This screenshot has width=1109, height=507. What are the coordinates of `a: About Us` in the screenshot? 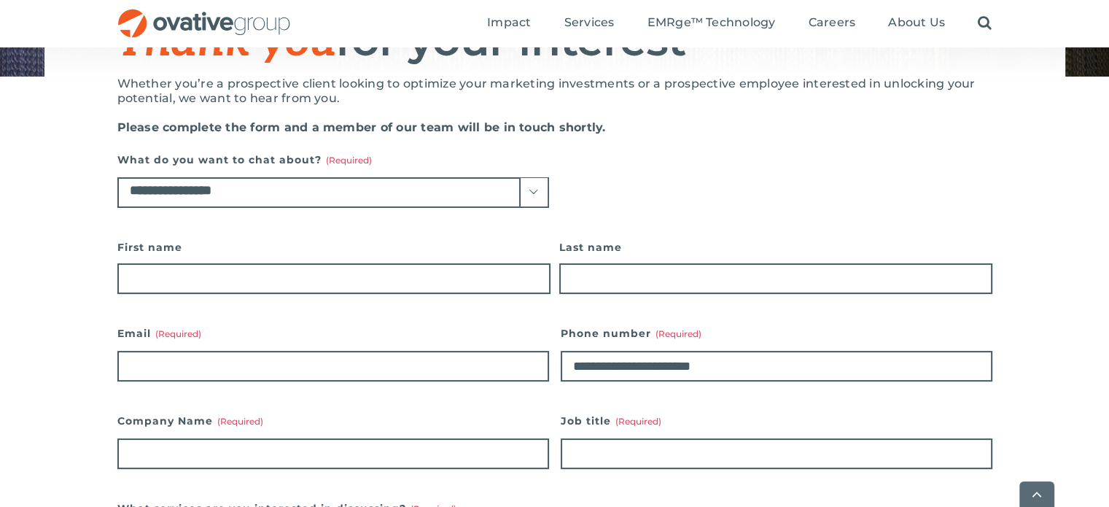 It's located at (917, 23).